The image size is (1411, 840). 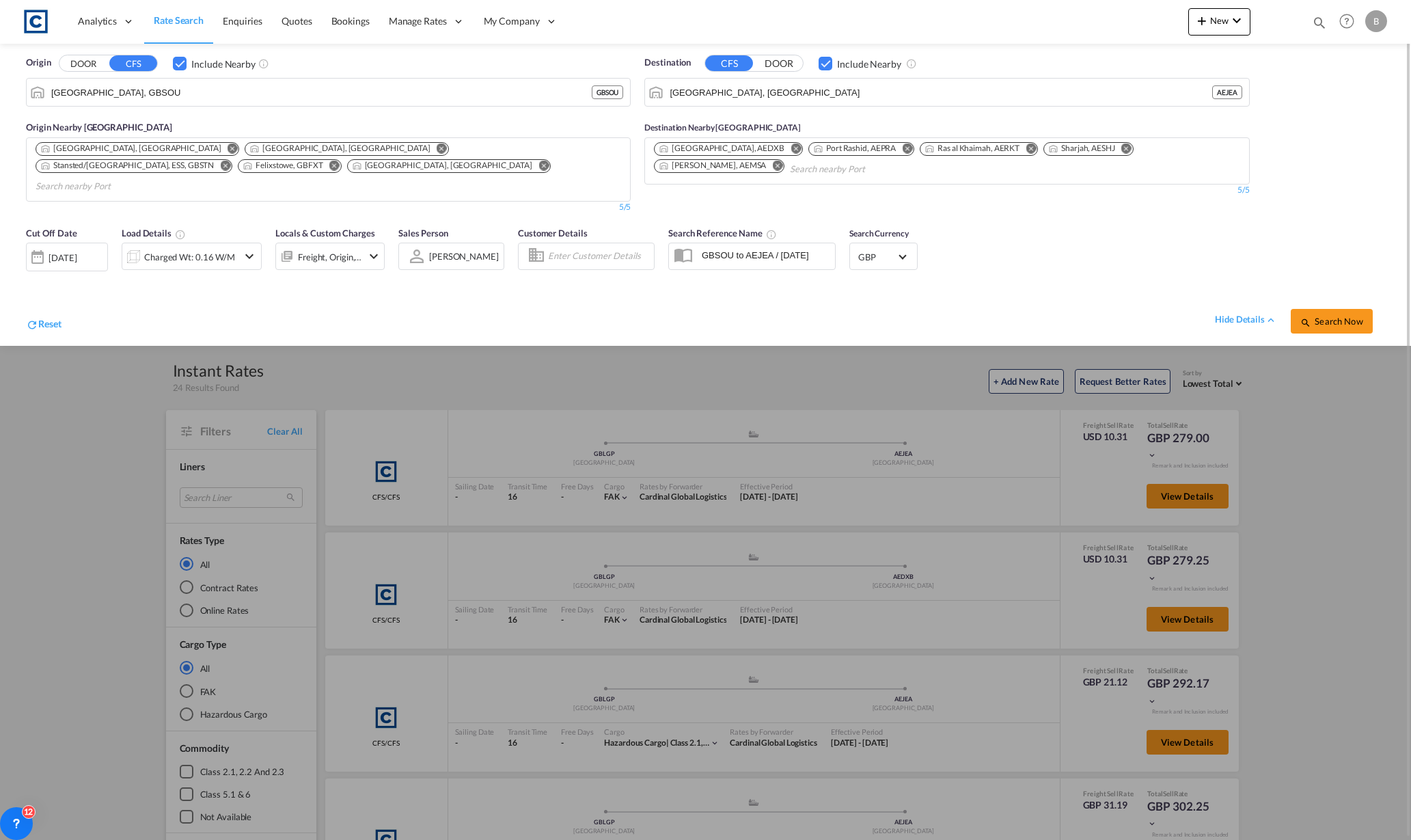 What do you see at coordinates (1271, 320) in the screenshot?
I see `md-icon: icon-chevron-up` at bounding box center [1271, 320].